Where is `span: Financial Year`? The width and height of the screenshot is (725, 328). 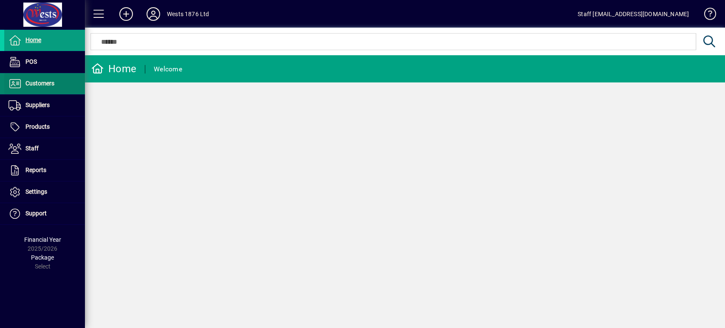 span: Financial Year is located at coordinates (42, 239).